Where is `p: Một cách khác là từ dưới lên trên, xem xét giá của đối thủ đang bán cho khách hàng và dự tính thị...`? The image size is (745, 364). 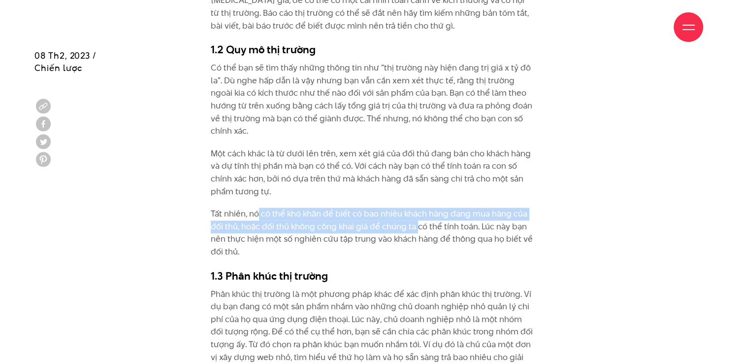 p: Một cách khác là từ dưới lên trên, xem xét giá của đối thủ đang bán cho khách hàng và dự tính thị... is located at coordinates (372, 172).